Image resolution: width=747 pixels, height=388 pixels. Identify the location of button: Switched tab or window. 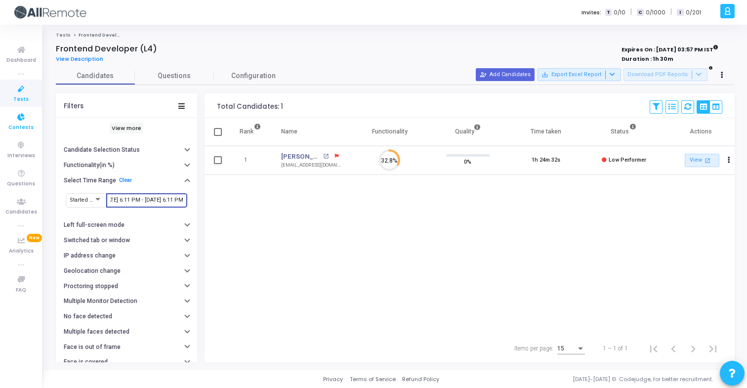
(126, 240).